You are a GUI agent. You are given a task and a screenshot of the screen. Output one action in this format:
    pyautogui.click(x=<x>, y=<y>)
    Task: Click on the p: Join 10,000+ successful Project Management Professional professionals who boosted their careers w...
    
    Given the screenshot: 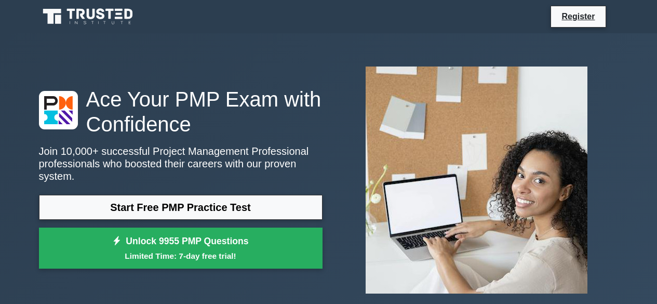 What is the action you would take?
    pyautogui.click(x=181, y=164)
    